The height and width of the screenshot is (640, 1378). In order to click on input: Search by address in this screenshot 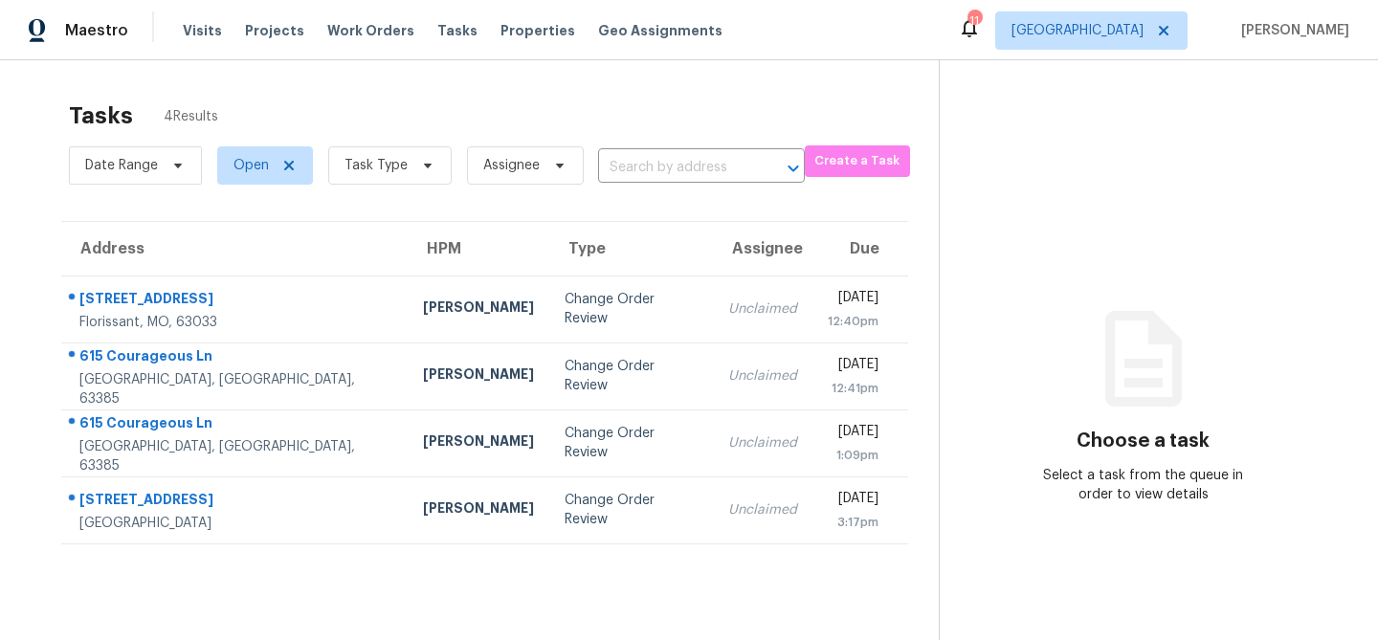, I will do `click(675, 168)`.